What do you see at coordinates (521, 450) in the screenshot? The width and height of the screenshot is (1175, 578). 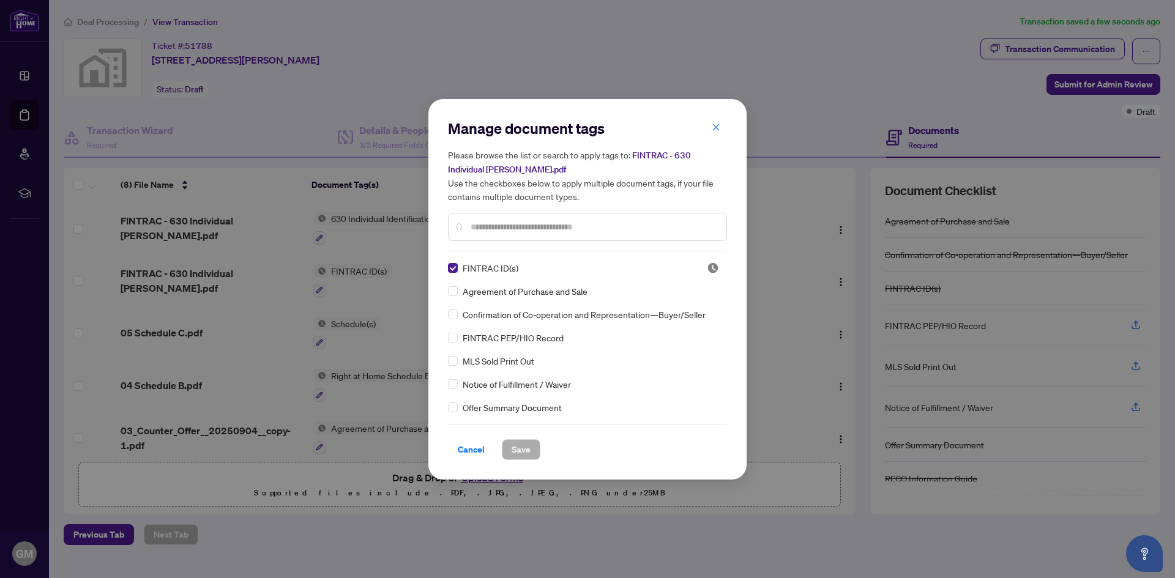 I see `button: Save` at bounding box center [521, 450].